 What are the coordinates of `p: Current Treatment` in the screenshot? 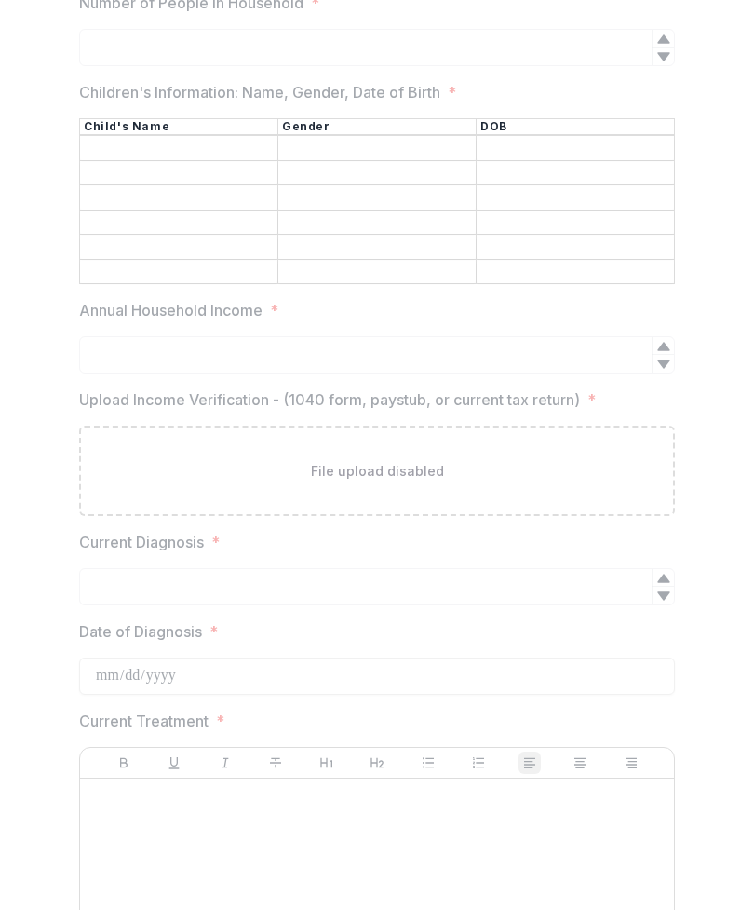 It's located at (143, 721).